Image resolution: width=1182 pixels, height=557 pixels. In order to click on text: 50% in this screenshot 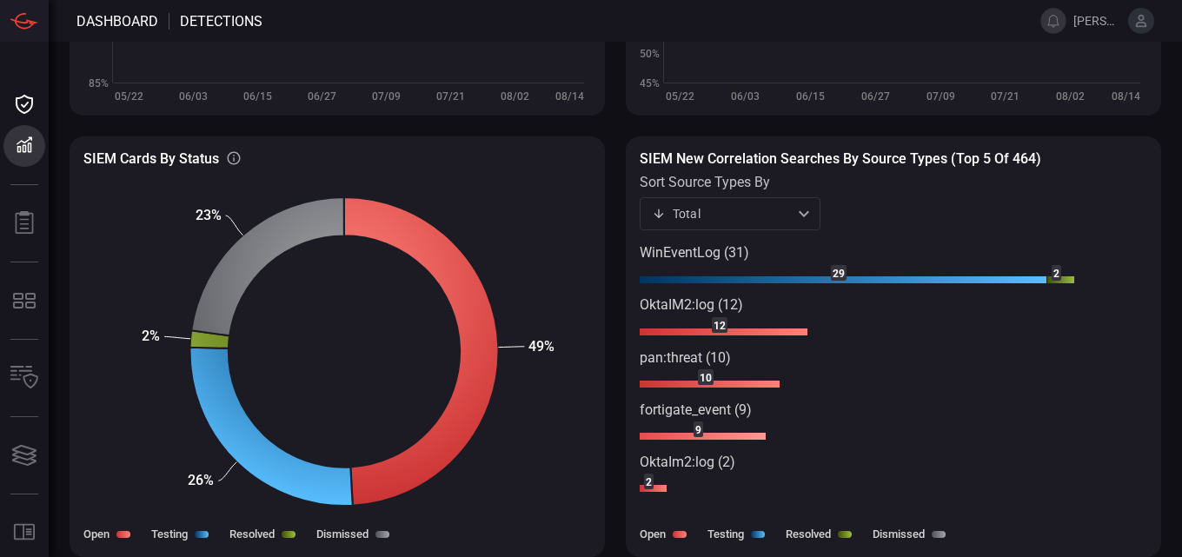, I will do `click(649, 54)`.